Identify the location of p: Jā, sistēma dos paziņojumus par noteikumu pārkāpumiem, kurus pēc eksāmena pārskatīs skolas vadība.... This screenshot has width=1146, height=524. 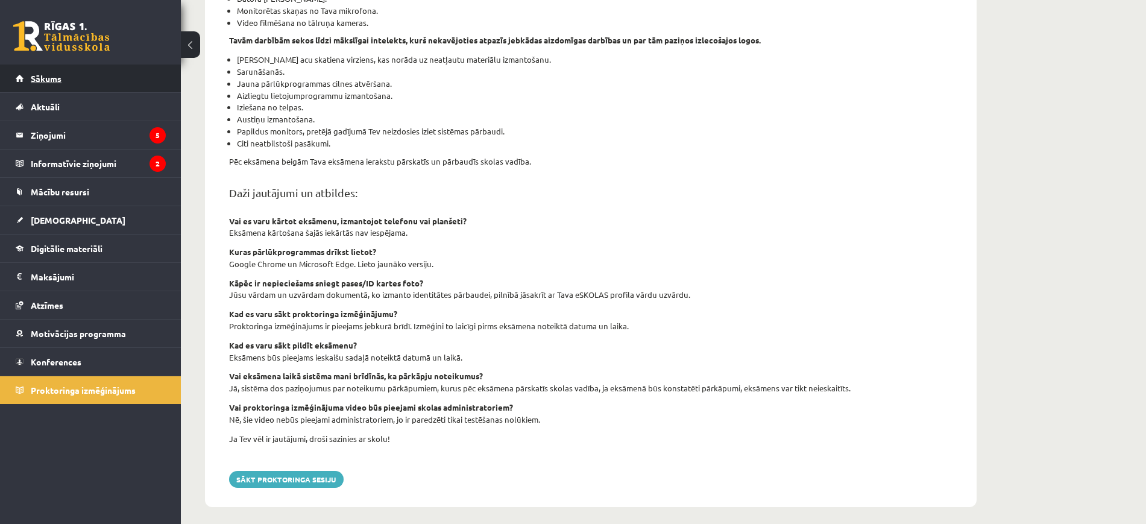
(591, 388).